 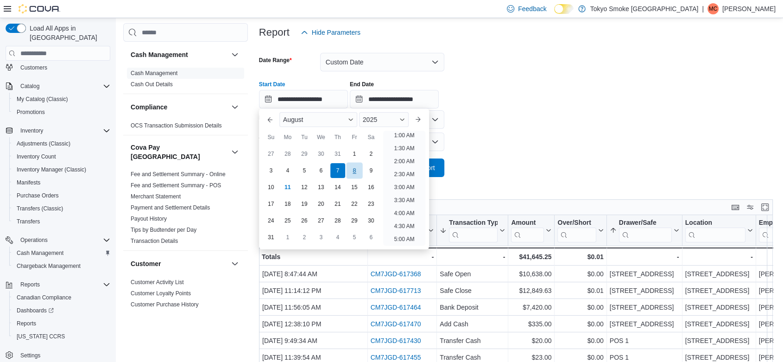 I want to click on div: day-17, so click(x=271, y=204).